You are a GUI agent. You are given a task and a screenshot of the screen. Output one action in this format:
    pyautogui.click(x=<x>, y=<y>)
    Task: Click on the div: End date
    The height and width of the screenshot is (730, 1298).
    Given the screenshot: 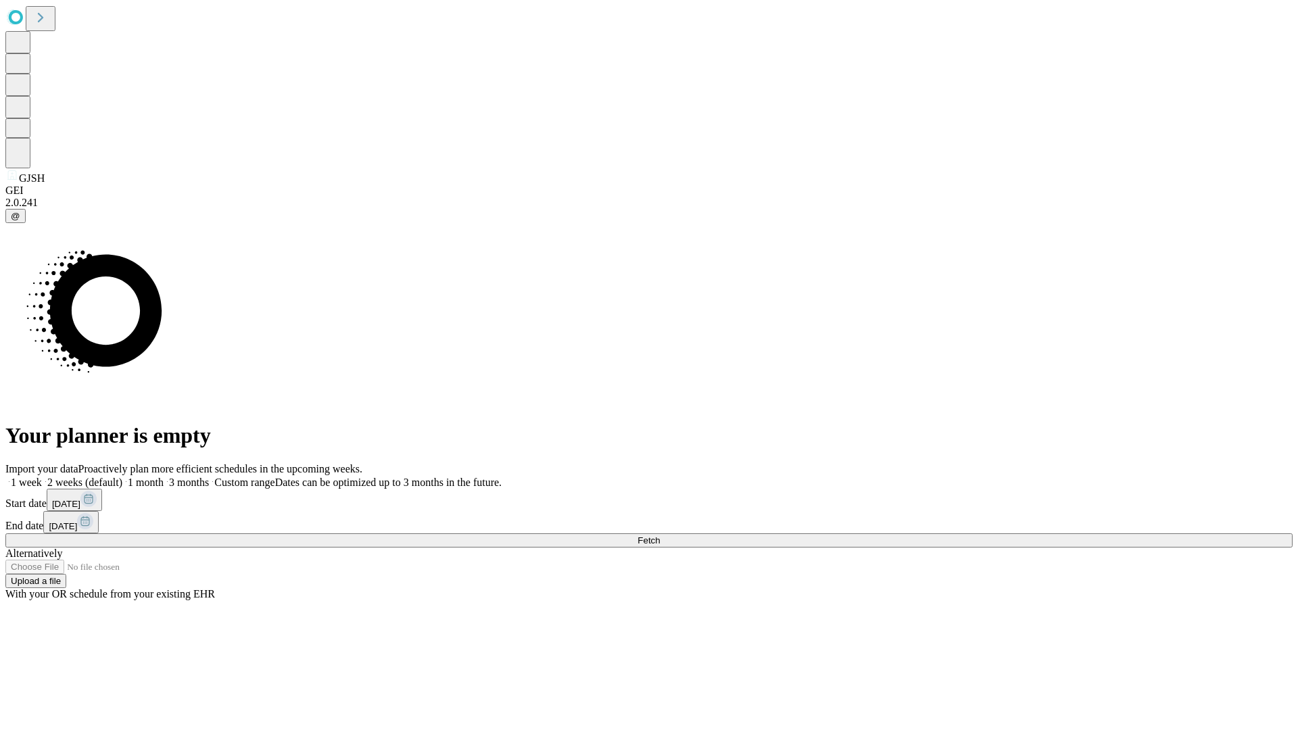 What is the action you would take?
    pyautogui.click(x=649, y=522)
    